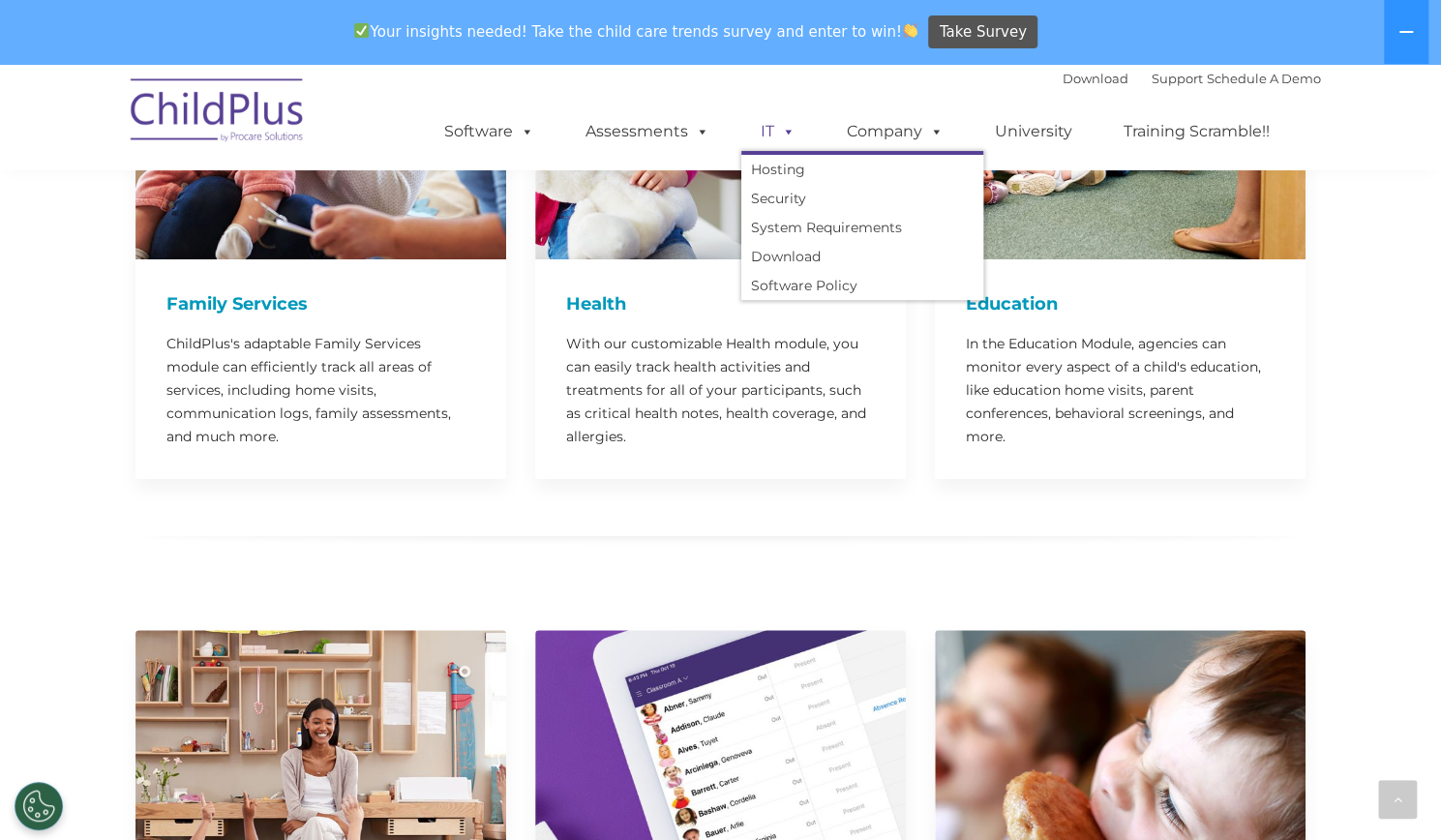 The image size is (1441, 840). Describe the element at coordinates (1264, 78) in the screenshot. I see `a: Schedule A Demo` at that location.